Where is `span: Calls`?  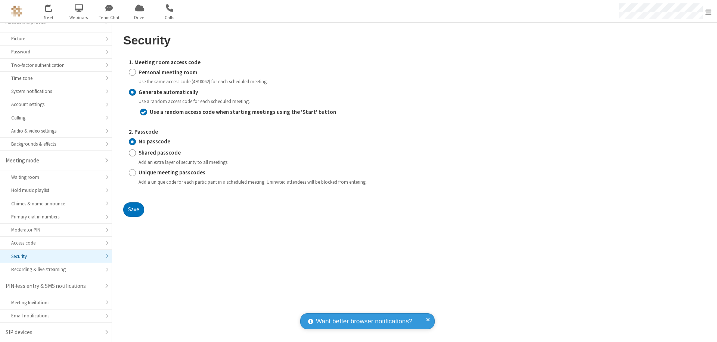
span: Calls is located at coordinates (170, 18).